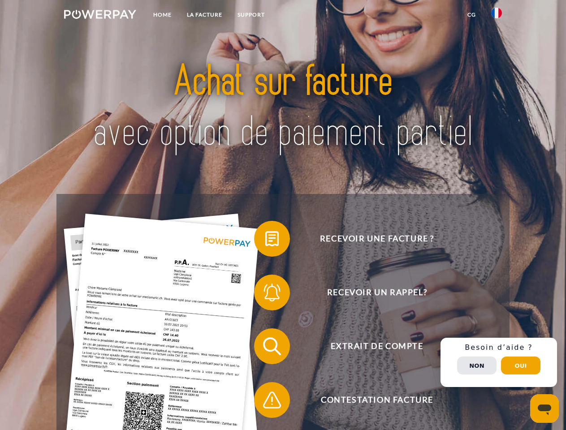 This screenshot has height=430, width=566. I want to click on a: CG, so click(471, 15).